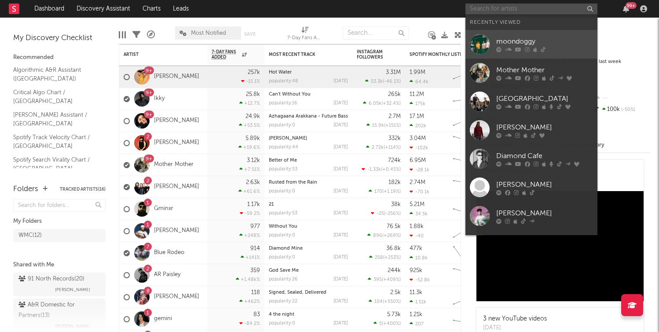 Image resolution: width=659 pixels, height=332 pixels. I want to click on div: +12.7 %, so click(250, 103).